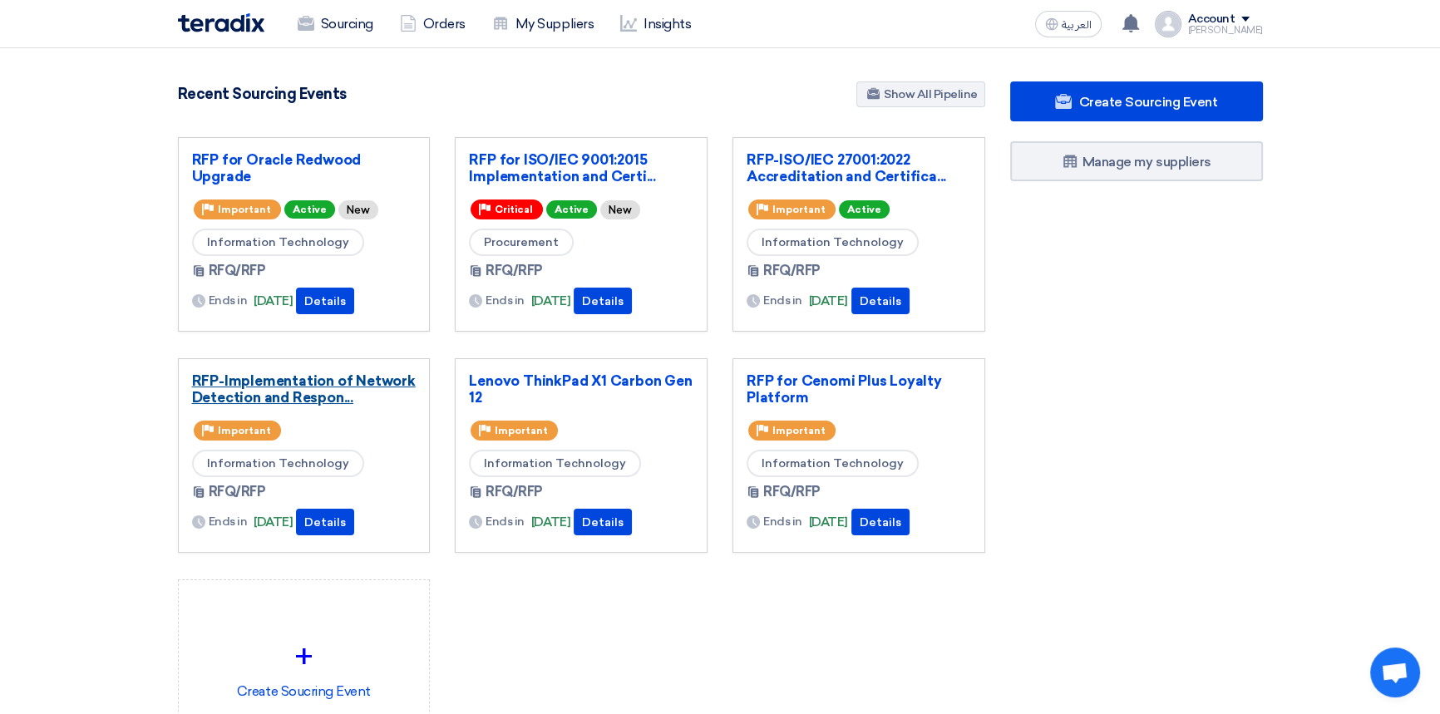 This screenshot has height=714, width=1440. Describe the element at coordinates (262, 94) in the screenshot. I see `h4: Recent Sourcing Events` at that location.